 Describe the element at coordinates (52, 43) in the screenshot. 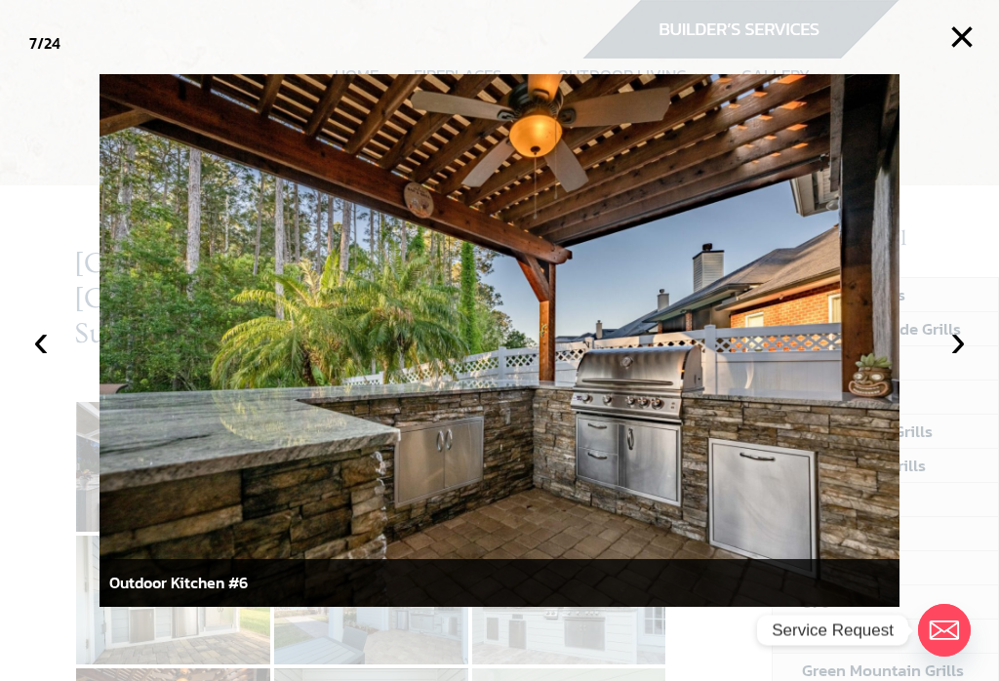

I see `span: 24` at that location.